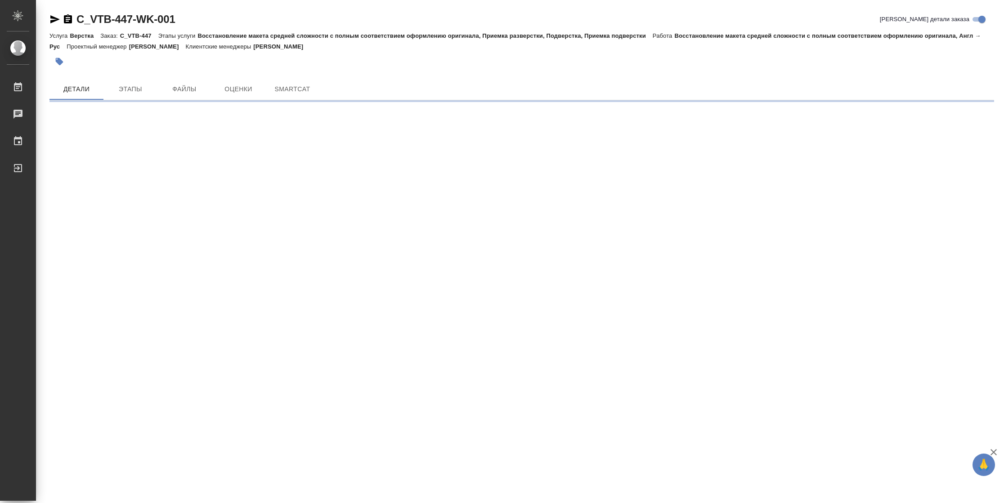  What do you see at coordinates (238, 89) in the screenshot?
I see `span: Оценки` at bounding box center [238, 89].